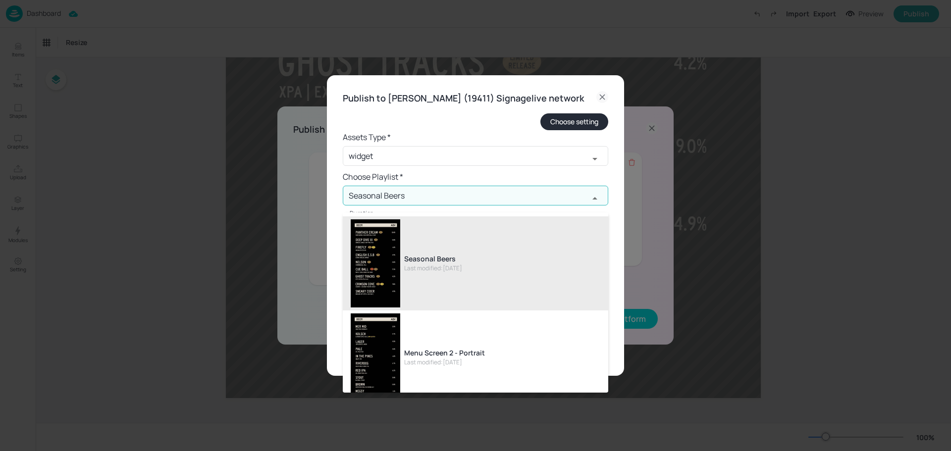 This screenshot has height=451, width=951. I want to click on h6: Choose Playlist *, so click(476, 177).